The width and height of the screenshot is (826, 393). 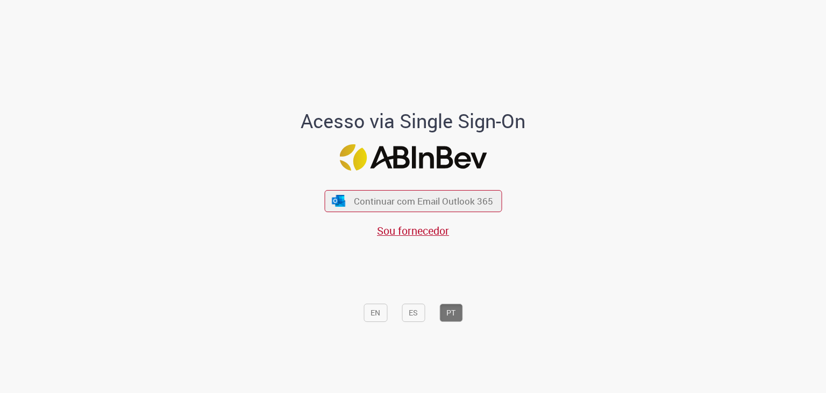 I want to click on img: ícone Azure/Microsoft 360, so click(x=339, y=201).